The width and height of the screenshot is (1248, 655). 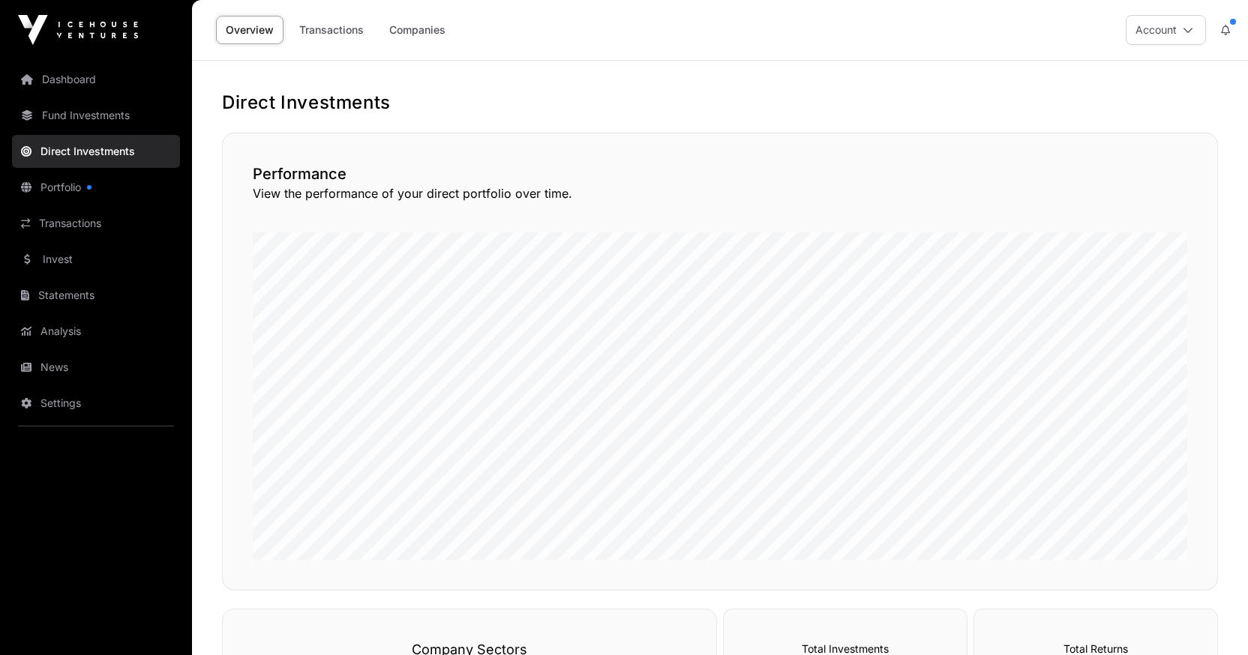 I want to click on a: Dashboard, so click(x=96, y=79).